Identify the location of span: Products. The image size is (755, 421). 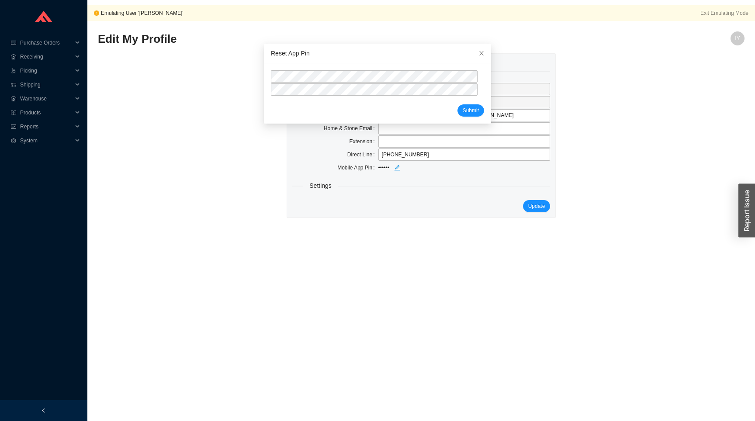
(46, 113).